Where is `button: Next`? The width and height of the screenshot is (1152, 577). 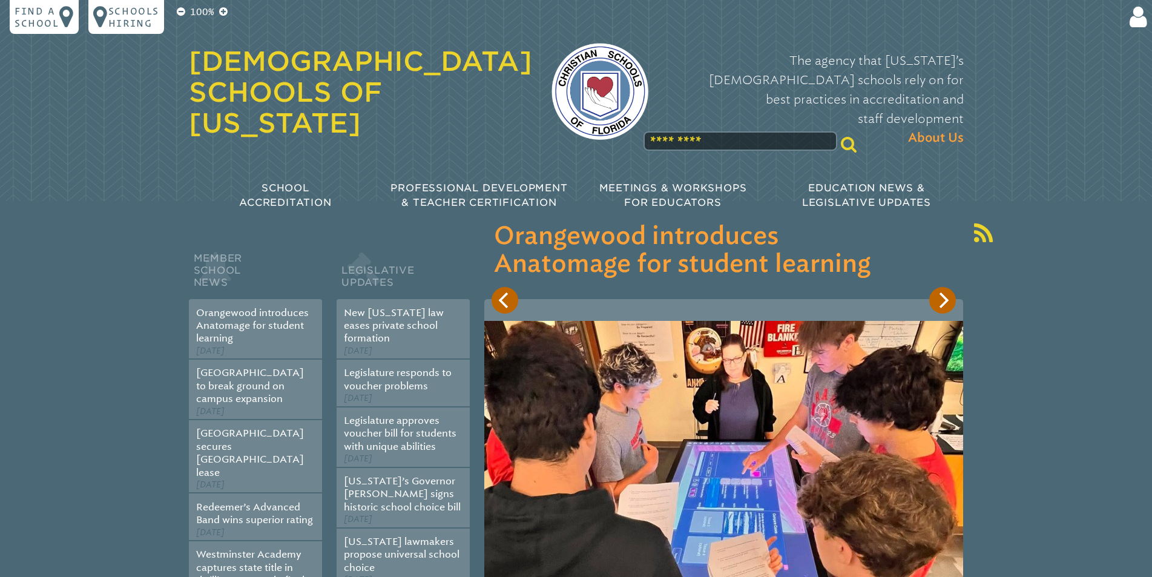 button: Next is located at coordinates (943, 300).